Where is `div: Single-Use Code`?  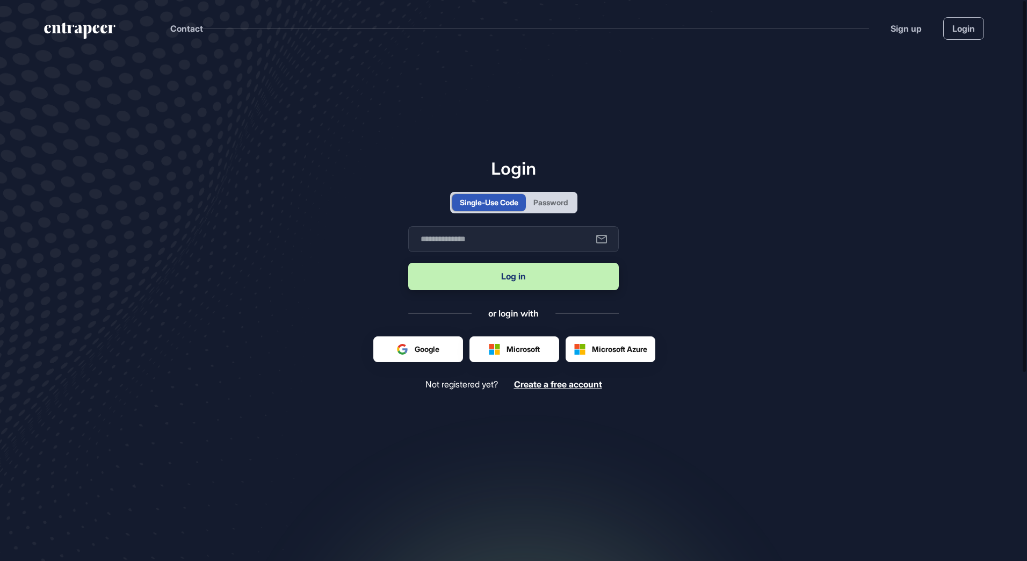 div: Single-Use Code is located at coordinates (489, 202).